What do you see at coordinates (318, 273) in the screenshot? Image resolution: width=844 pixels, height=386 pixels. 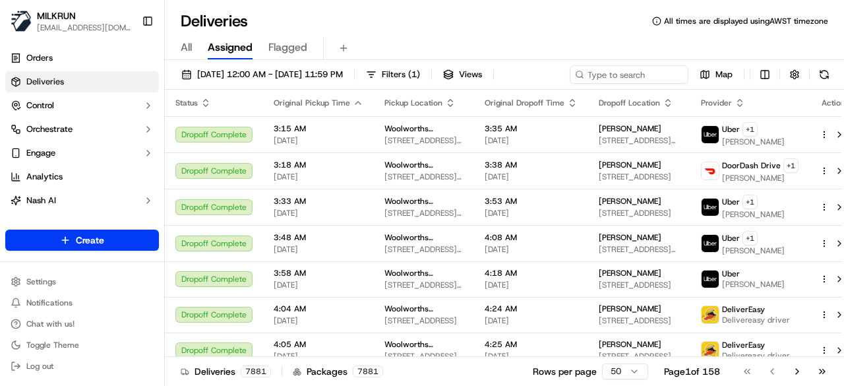 I see `span: 3:58 AM` at bounding box center [318, 273].